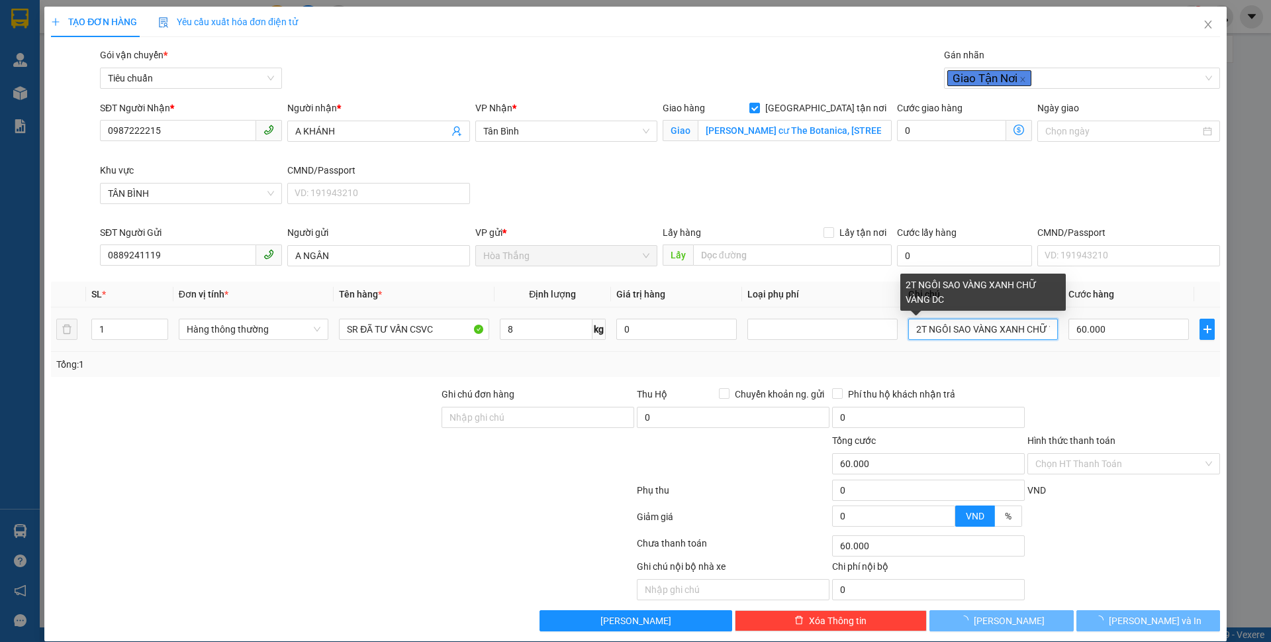  What do you see at coordinates (191, 232) in the screenshot?
I see `div: SĐT Người Gửi` at bounding box center [191, 232].